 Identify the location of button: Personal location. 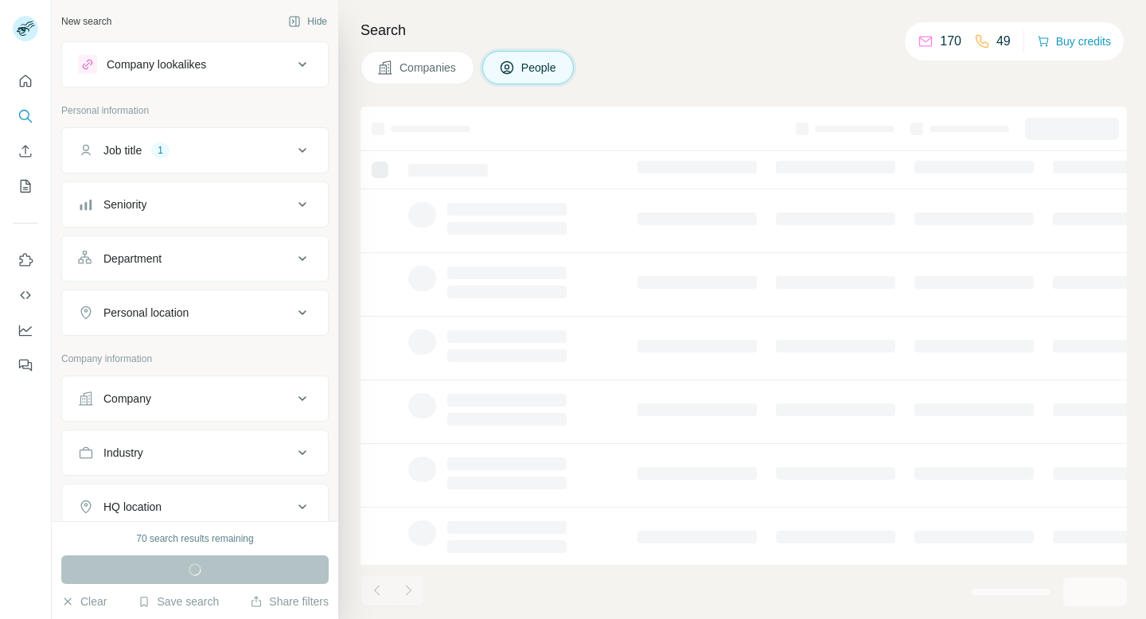
(195, 313).